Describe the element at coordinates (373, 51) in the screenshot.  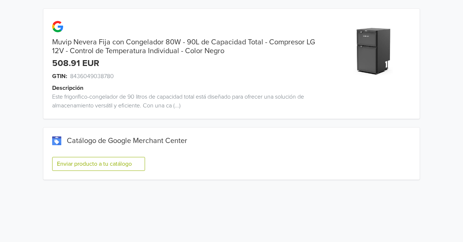
I see `img: product_image` at that location.